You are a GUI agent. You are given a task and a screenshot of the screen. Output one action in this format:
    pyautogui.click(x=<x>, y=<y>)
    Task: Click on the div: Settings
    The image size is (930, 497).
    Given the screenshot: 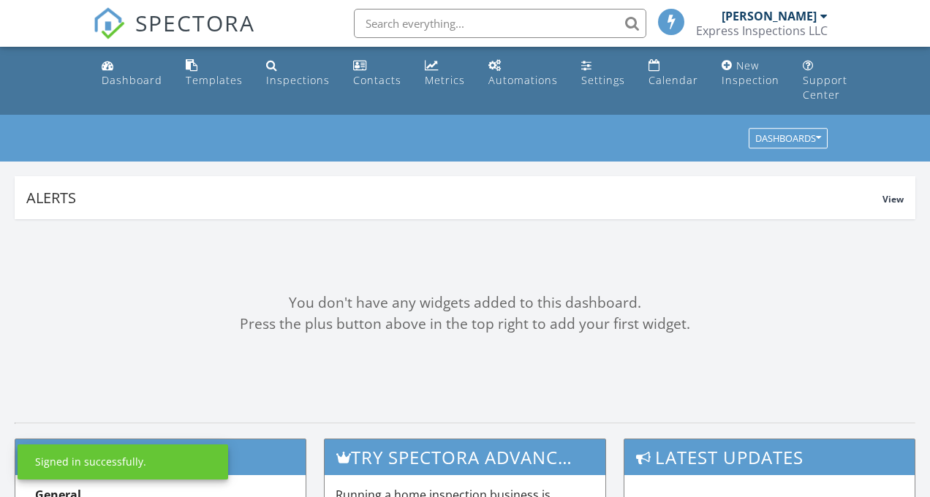 What is the action you would take?
    pyautogui.click(x=603, y=80)
    